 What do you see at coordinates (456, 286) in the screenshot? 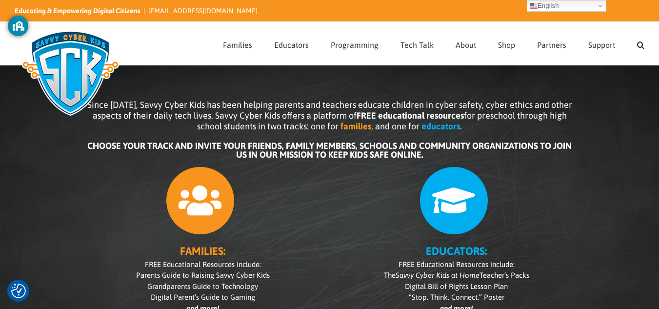
I see `span: Digital Bill of Rights Lesson Plan` at bounding box center [456, 286].